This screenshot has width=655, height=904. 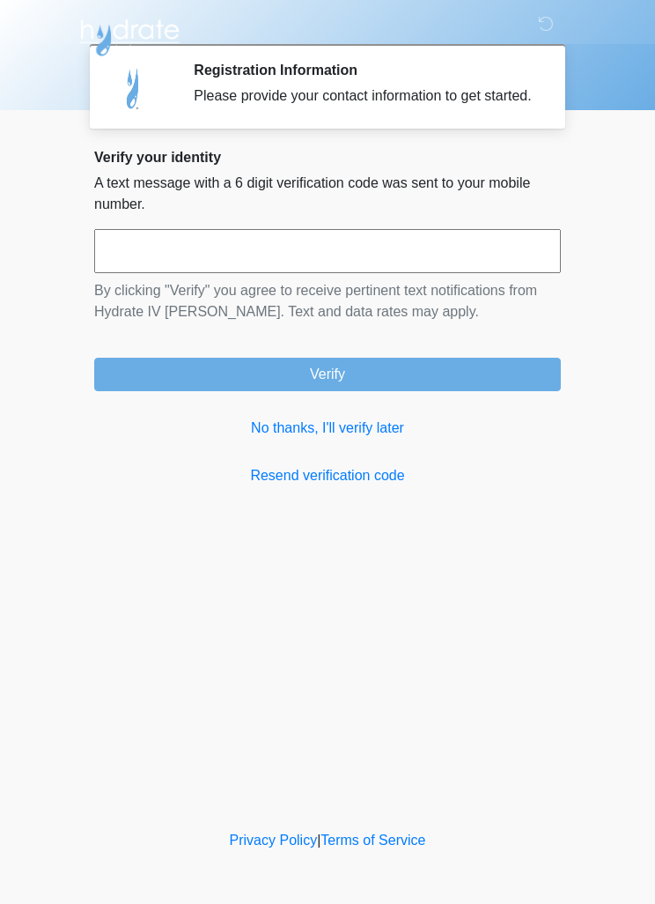 I want to click on h2: Verify your identity, so click(x=328, y=157).